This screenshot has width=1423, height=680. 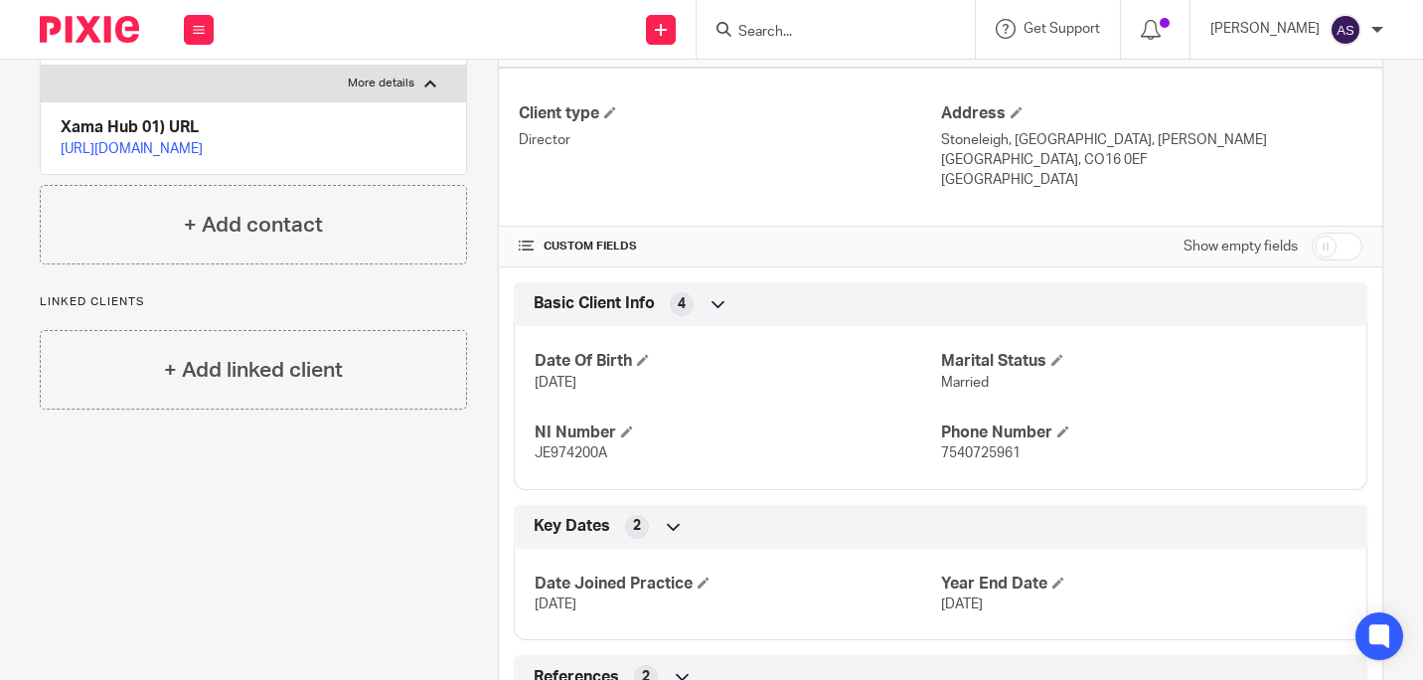 What do you see at coordinates (570, 453) in the screenshot?
I see `span: JE974200A` at bounding box center [570, 453].